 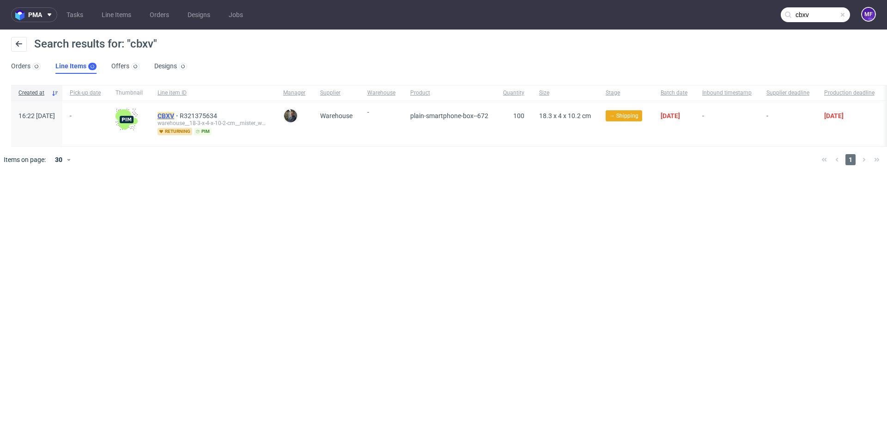 I want to click on span: 100, so click(x=519, y=116).